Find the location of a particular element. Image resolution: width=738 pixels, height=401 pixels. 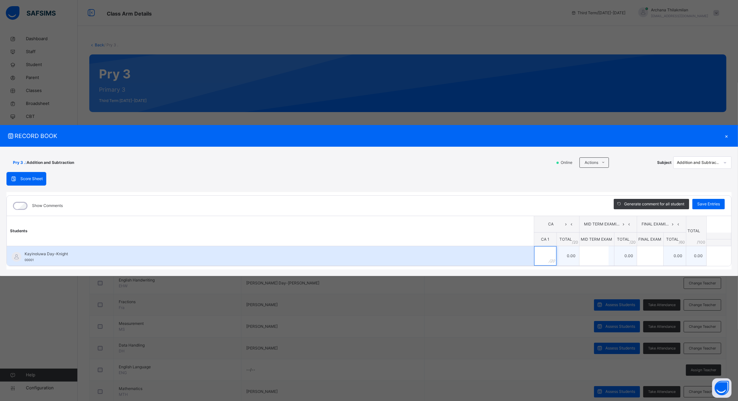

span: Addition and Subtraction is located at coordinates (50, 162).